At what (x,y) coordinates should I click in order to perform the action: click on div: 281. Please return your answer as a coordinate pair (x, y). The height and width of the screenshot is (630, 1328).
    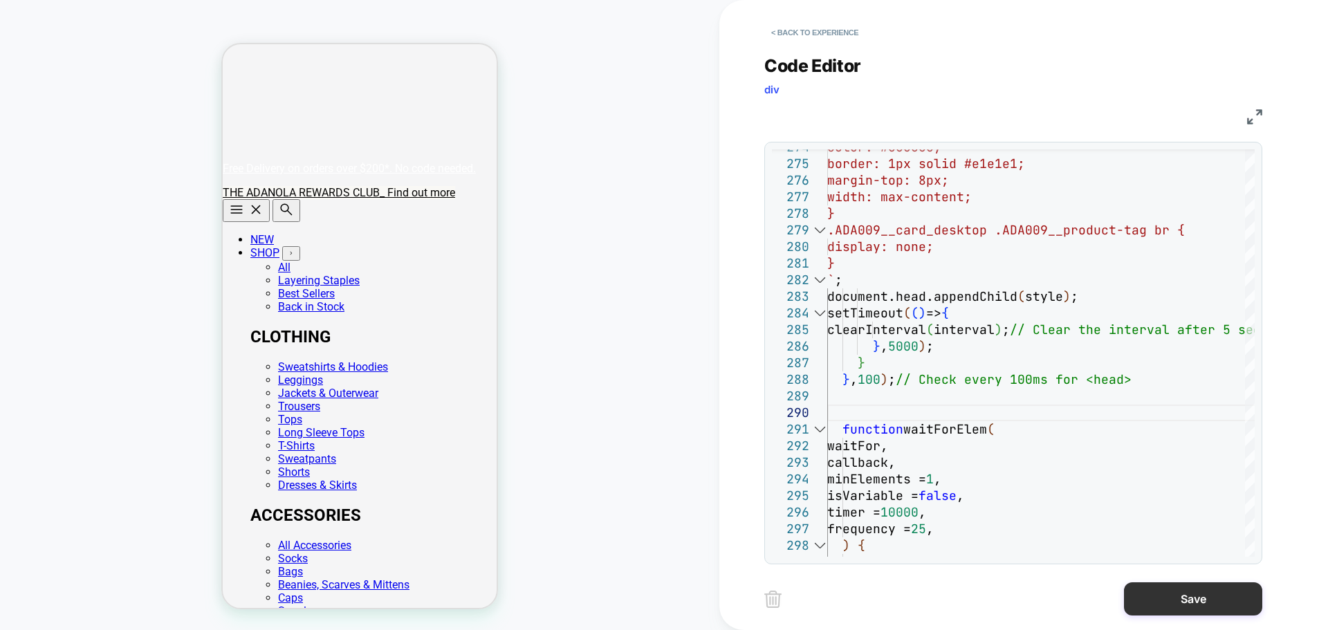
    Looking at the image, I should click on (790, 263).